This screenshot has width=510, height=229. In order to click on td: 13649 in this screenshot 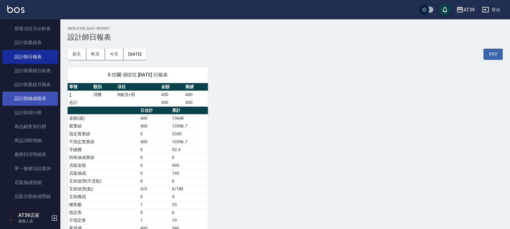, I will do `click(189, 118)`.